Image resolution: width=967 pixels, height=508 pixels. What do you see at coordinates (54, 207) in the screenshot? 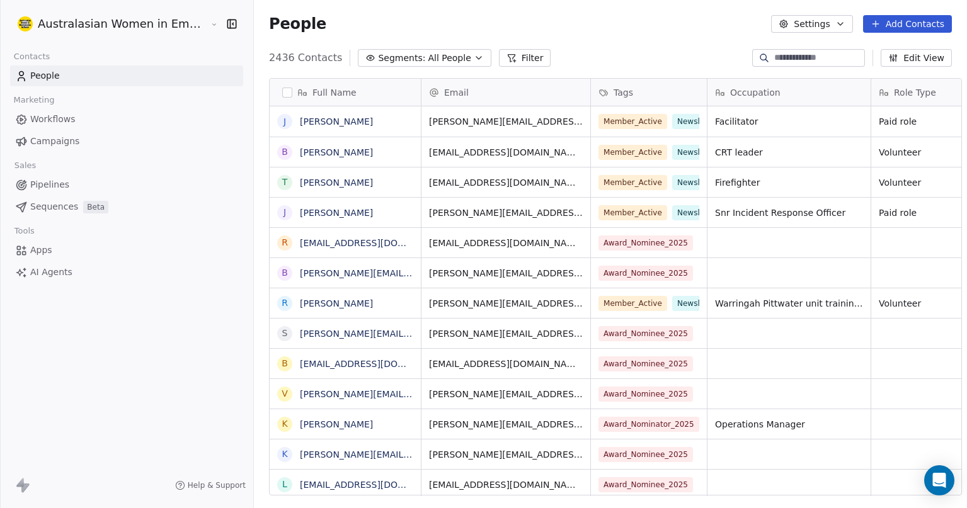
I see `span: Sequences` at bounding box center [54, 207].